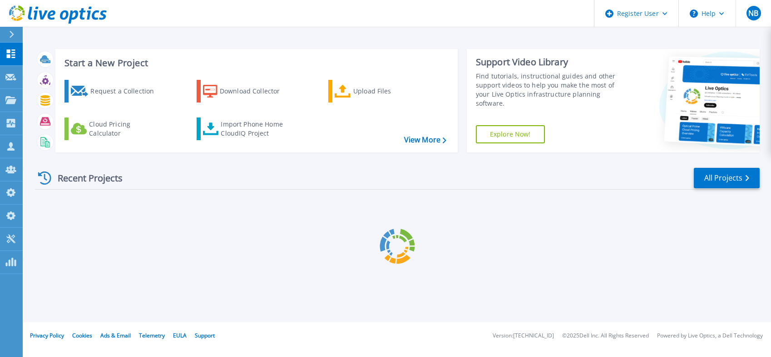 The height and width of the screenshot is (357, 771). Describe the element at coordinates (47, 335) in the screenshot. I see `a: Privacy Policy` at that location.